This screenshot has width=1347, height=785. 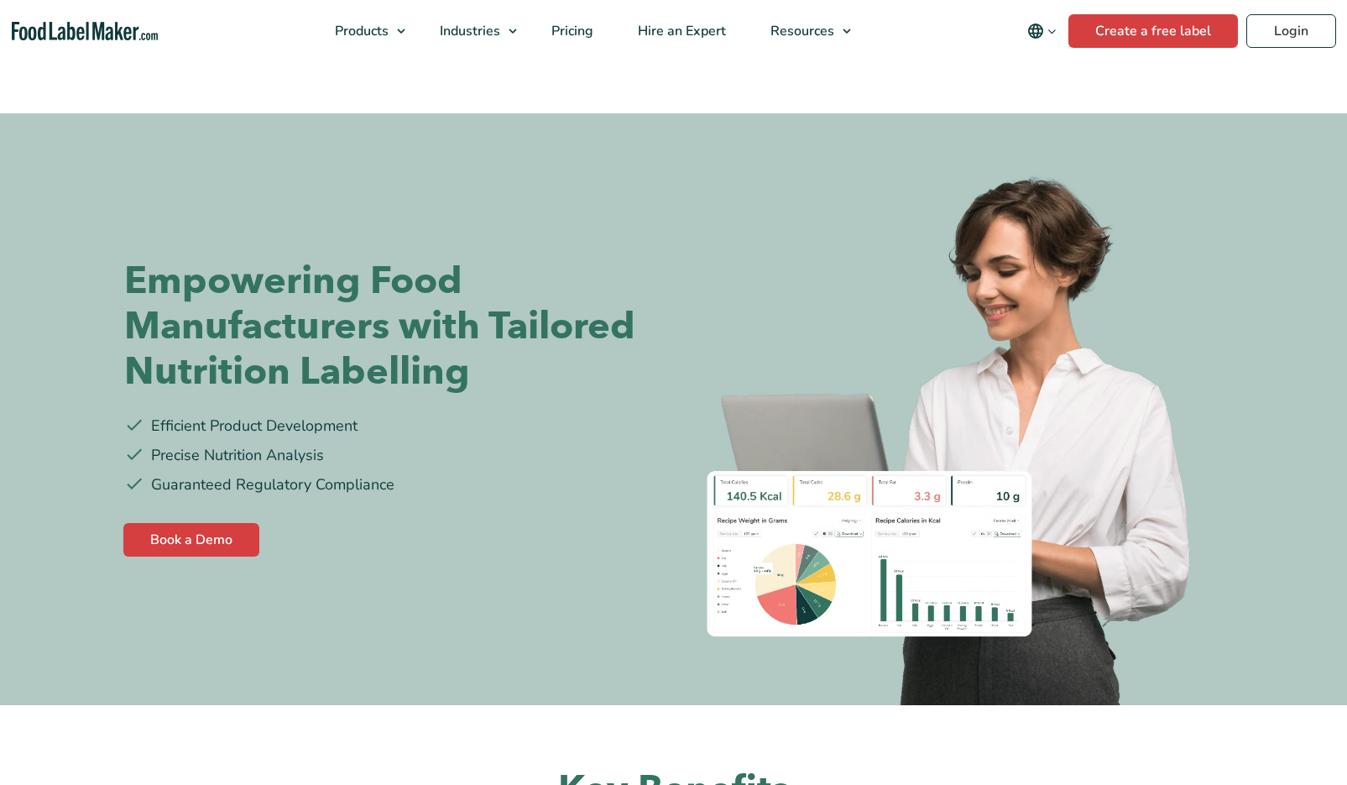 I want to click on a: Create a free label, so click(x=1153, y=31).